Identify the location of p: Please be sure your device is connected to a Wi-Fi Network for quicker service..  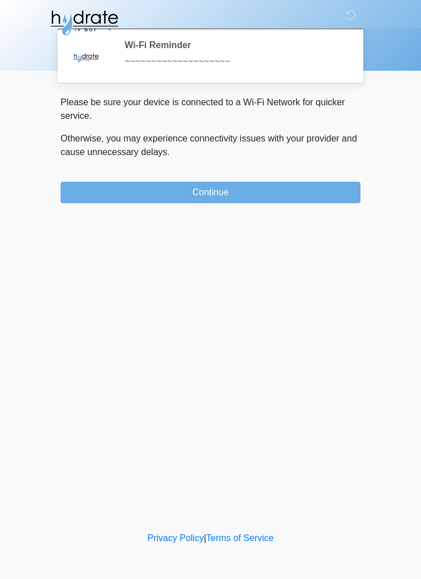
(210, 109).